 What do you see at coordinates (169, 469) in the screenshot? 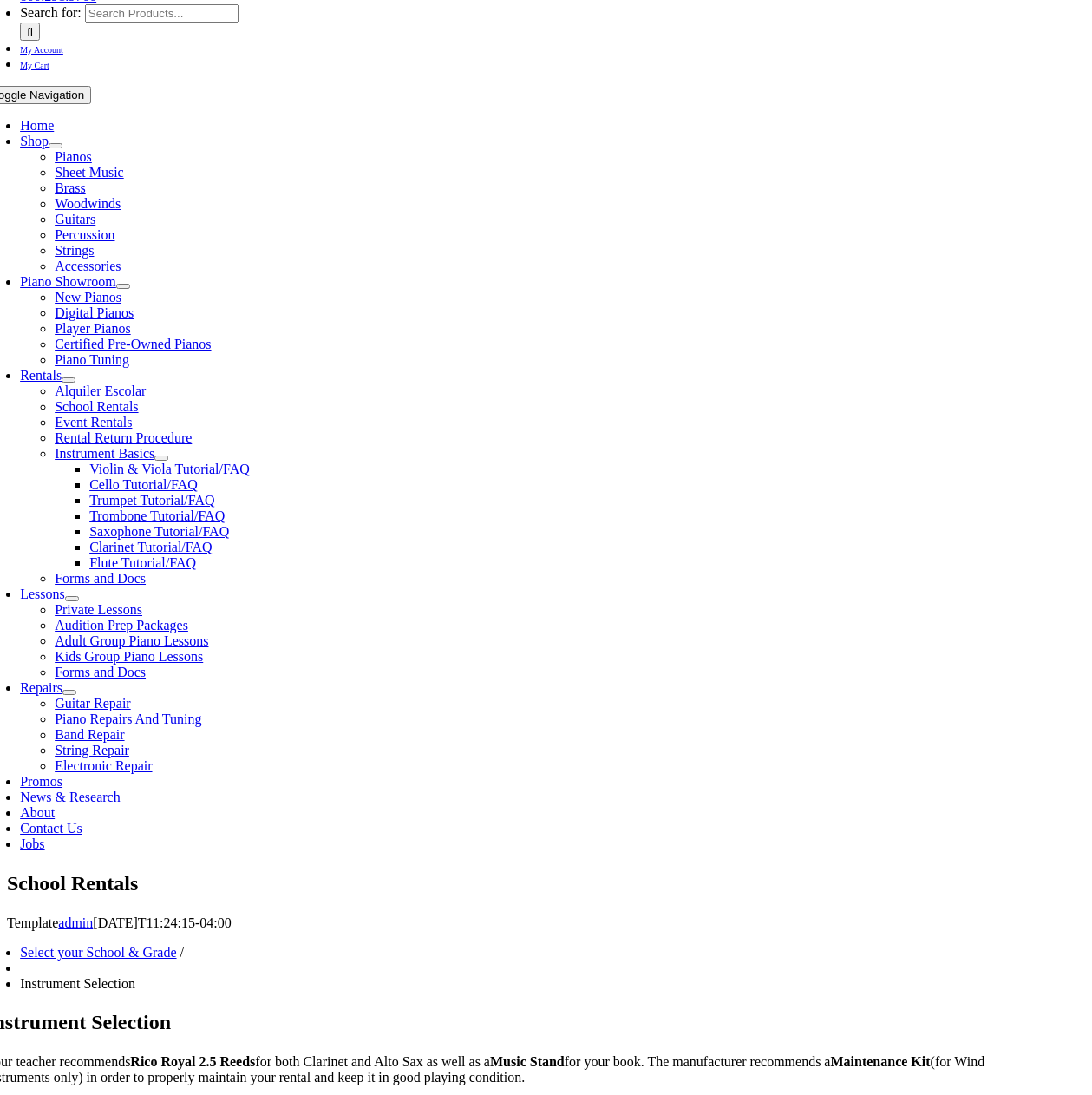
I see `a: Violin & Viola Tutorial/FAQ` at bounding box center [169, 469].